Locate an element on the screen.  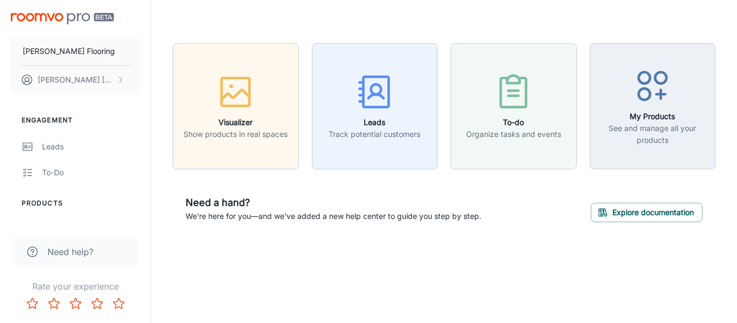
button: To-doOrganize tasks and events is located at coordinates (514, 106).